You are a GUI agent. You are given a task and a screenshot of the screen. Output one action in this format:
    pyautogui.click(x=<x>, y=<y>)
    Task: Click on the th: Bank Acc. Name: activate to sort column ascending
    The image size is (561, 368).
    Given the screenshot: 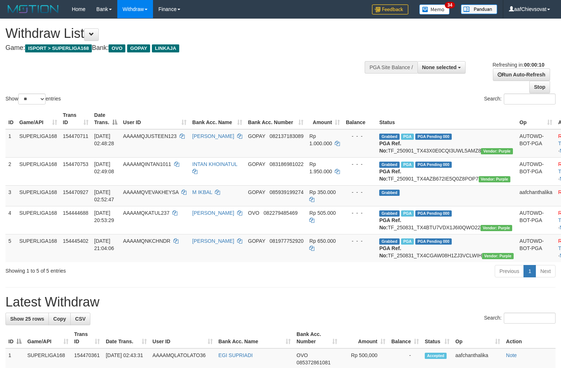 What is the action you would take?
    pyautogui.click(x=255, y=338)
    